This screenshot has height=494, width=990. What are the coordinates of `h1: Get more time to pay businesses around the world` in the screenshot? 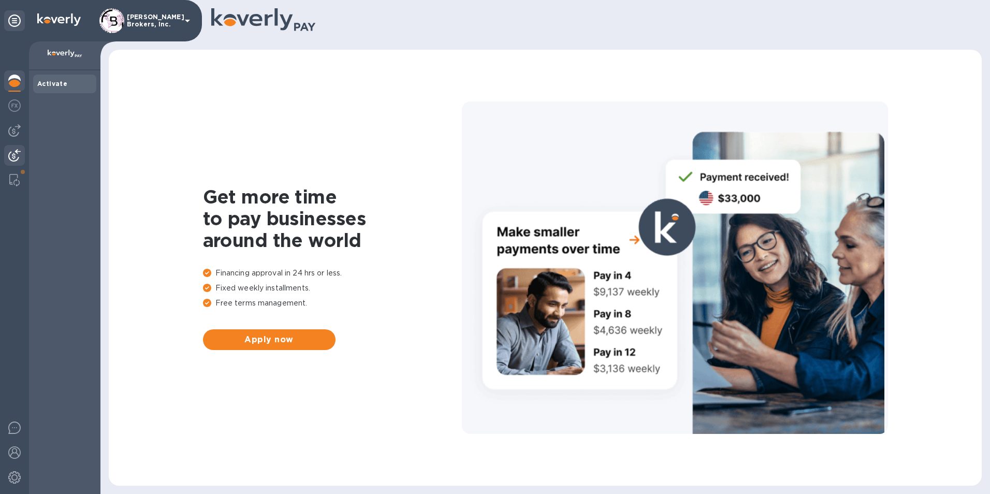 It's located at (332, 219).